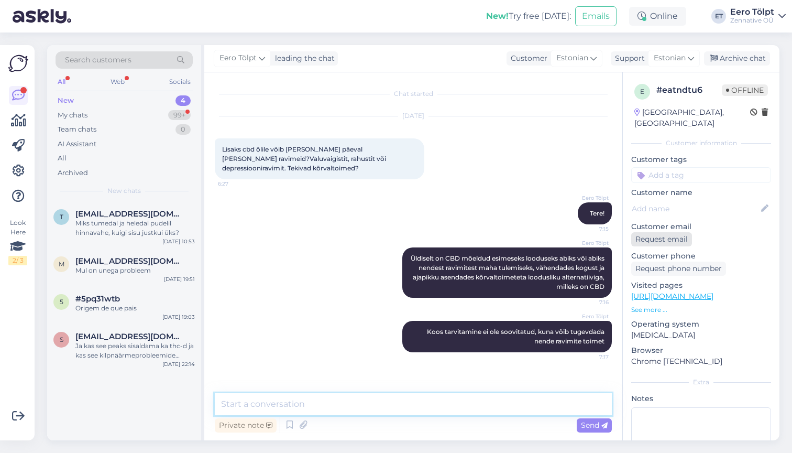 This screenshot has height=453, width=792. What do you see at coordinates (758, 16) in the screenshot?
I see `a: Eero TölptZennative OÜ` at bounding box center [758, 16].